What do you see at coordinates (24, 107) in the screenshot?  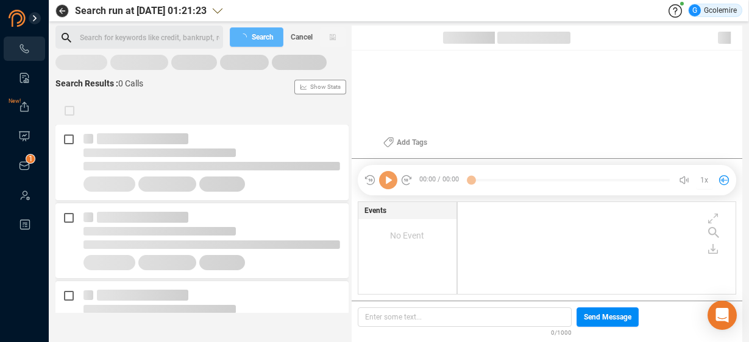 I see `a: New!` at bounding box center [24, 107].